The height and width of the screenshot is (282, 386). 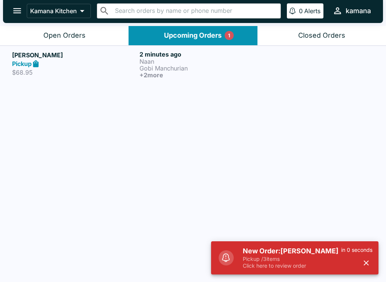 What do you see at coordinates (202, 75) in the screenshot?
I see `h6: + 2 more` at bounding box center [202, 75].